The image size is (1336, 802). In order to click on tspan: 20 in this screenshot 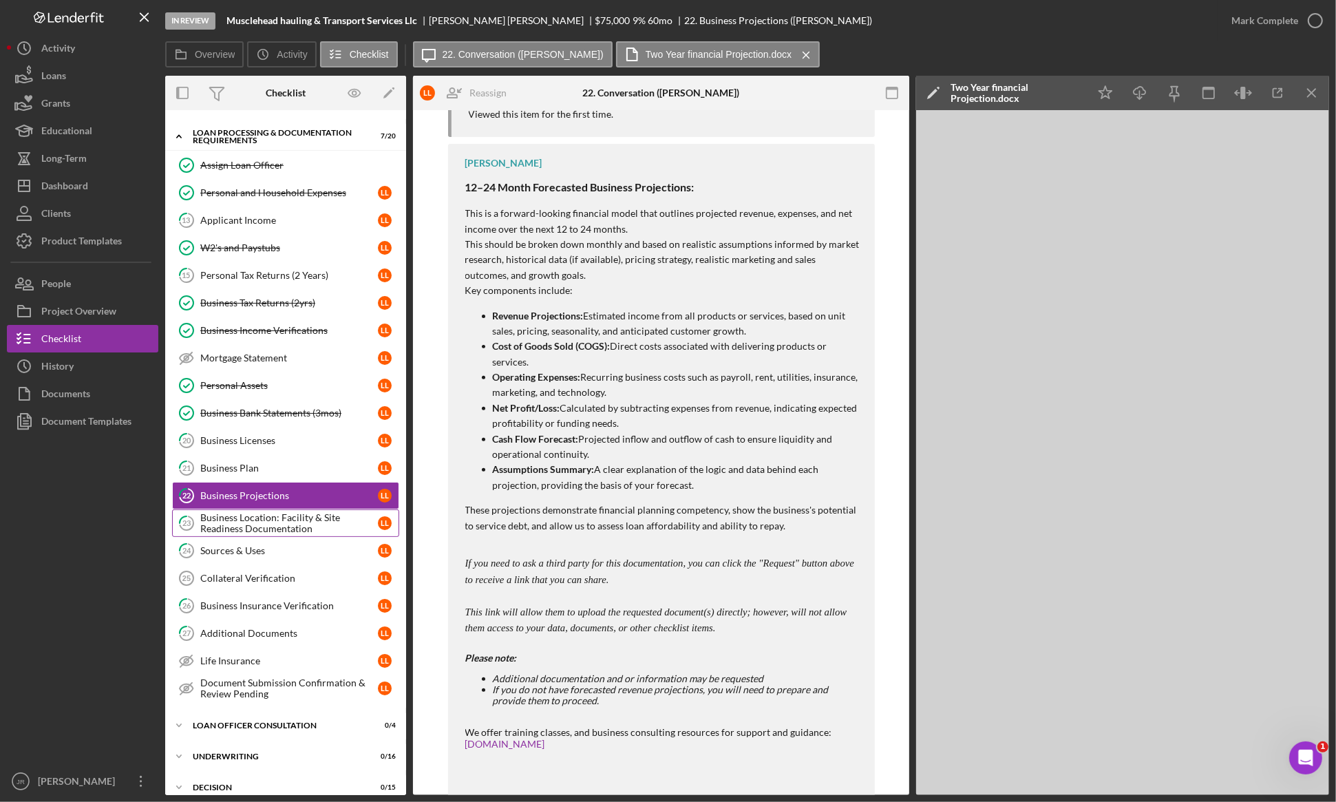, I will do `click(186, 440)`.